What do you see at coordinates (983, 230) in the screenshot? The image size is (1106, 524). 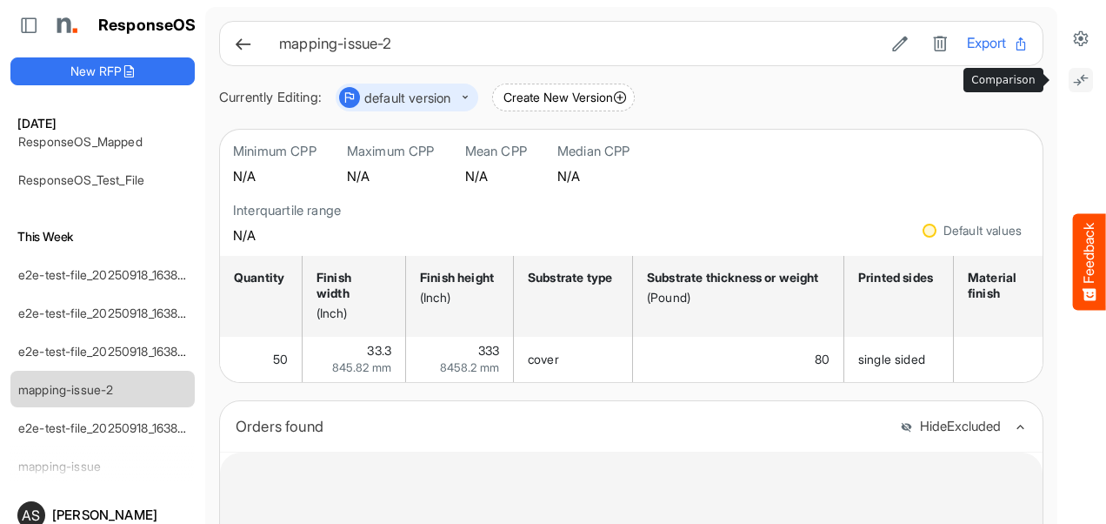 I see `div: Default values` at bounding box center [983, 230].